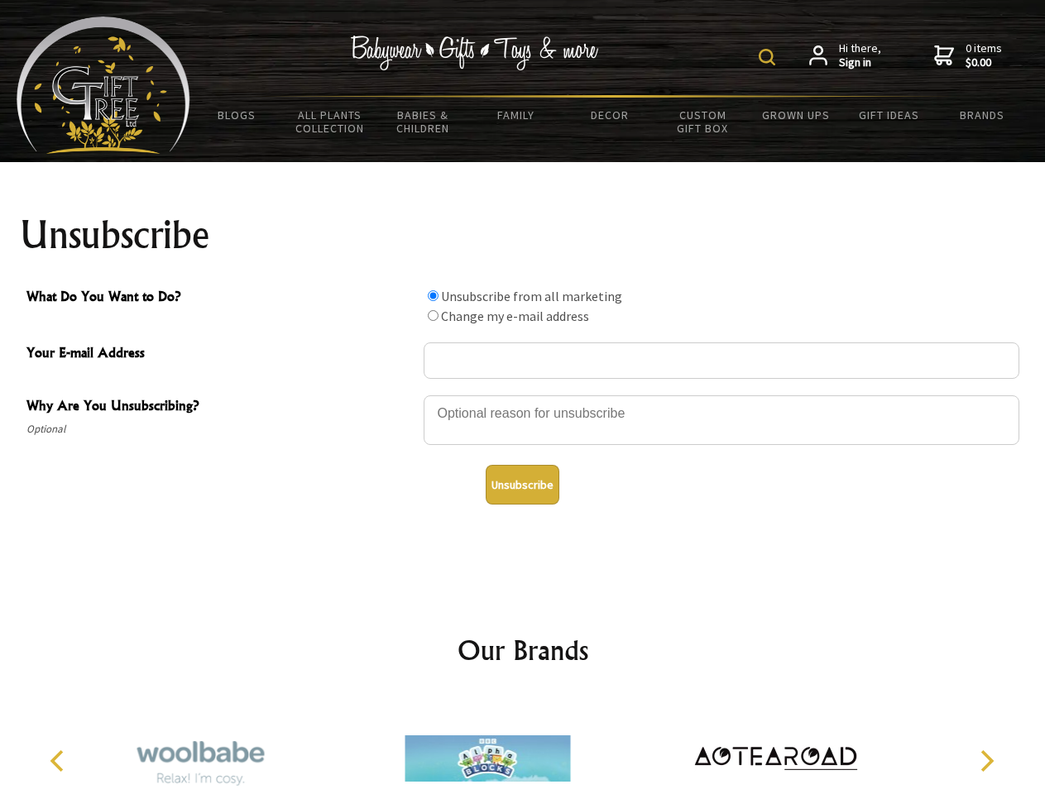  What do you see at coordinates (523, 650) in the screenshot?
I see `h2: Our Brands` at bounding box center [523, 650].